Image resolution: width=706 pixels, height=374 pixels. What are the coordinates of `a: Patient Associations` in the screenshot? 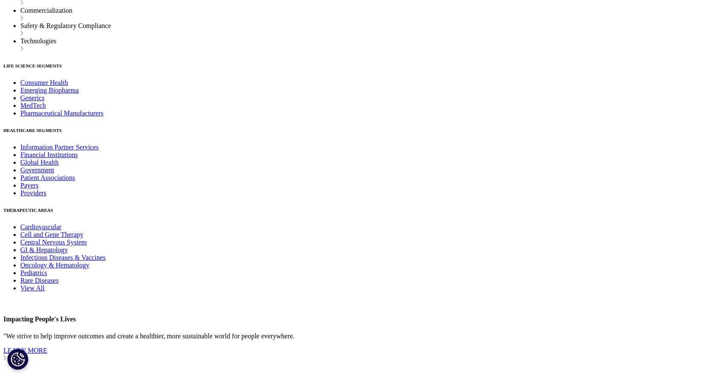 It's located at (48, 177).